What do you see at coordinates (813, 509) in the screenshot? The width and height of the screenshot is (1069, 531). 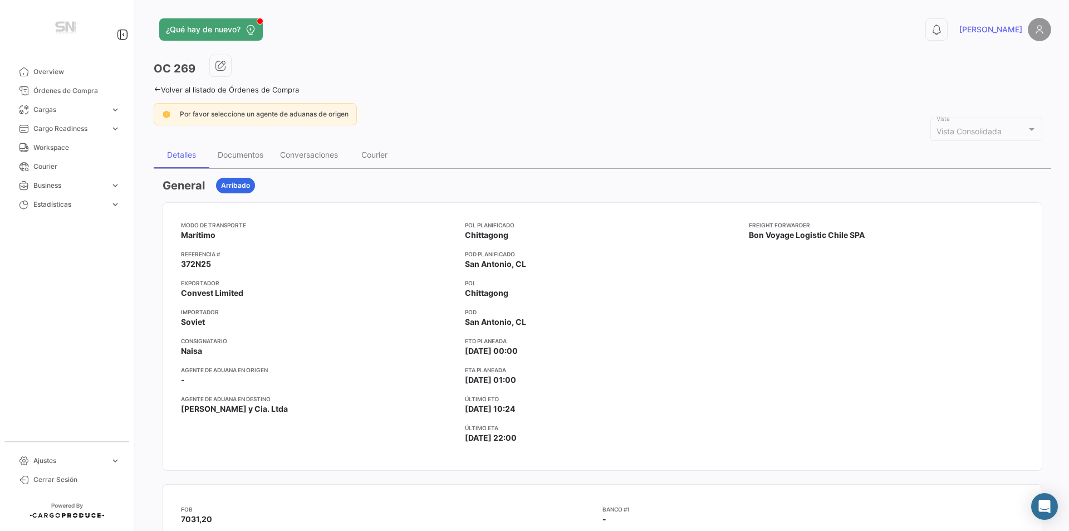 I see `app-card-info-title: Banco #1` at bounding box center [813, 509].